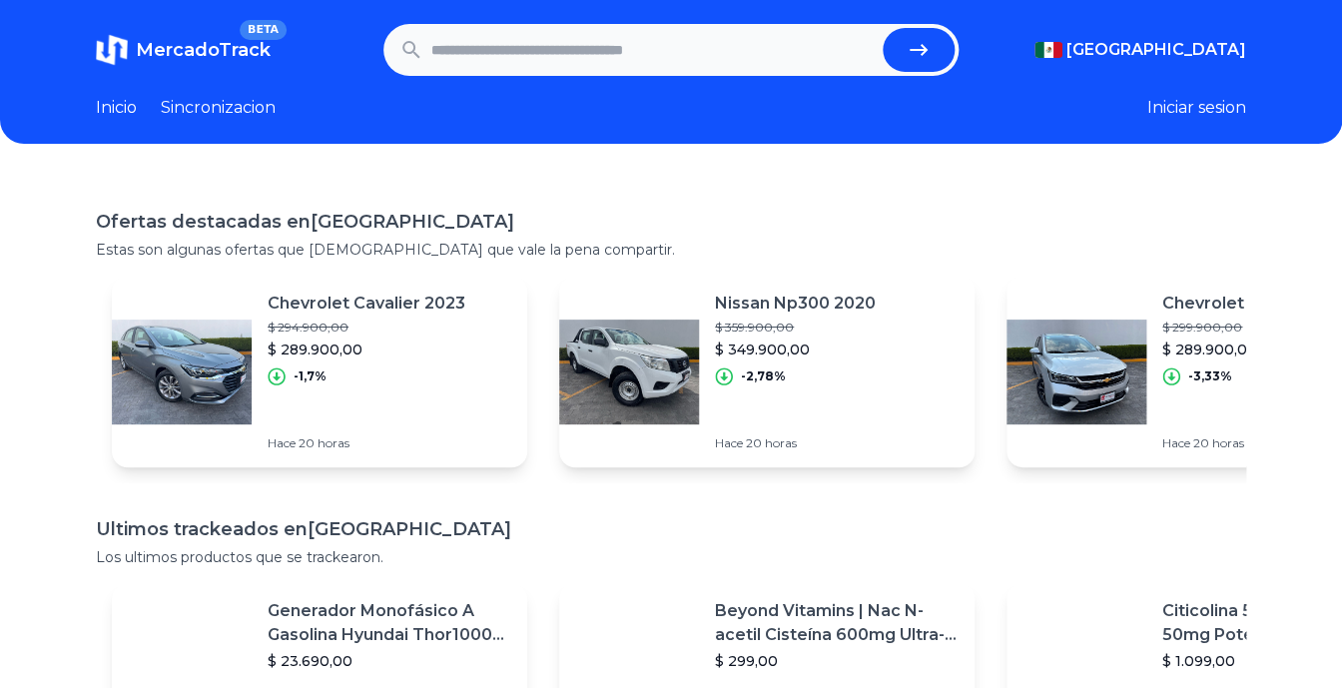 This screenshot has height=688, width=1342. Describe the element at coordinates (218, 108) in the screenshot. I see `a: Sincronizacion` at that location.